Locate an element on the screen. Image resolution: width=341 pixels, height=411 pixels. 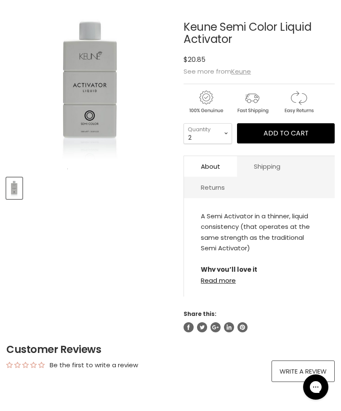
aside: Share this: is located at coordinates (259, 321).